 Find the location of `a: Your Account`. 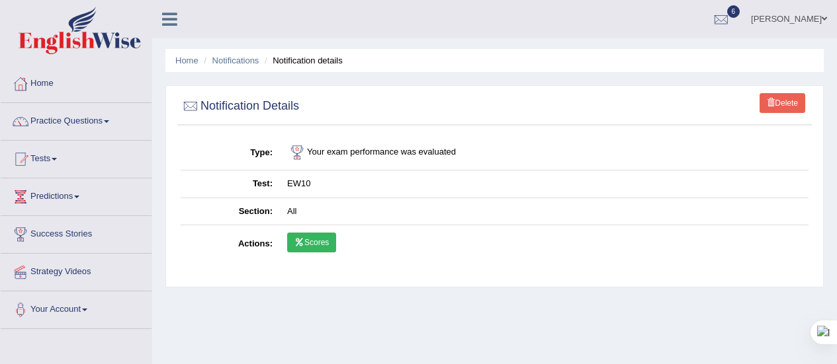

a: Your Account is located at coordinates (76, 308).